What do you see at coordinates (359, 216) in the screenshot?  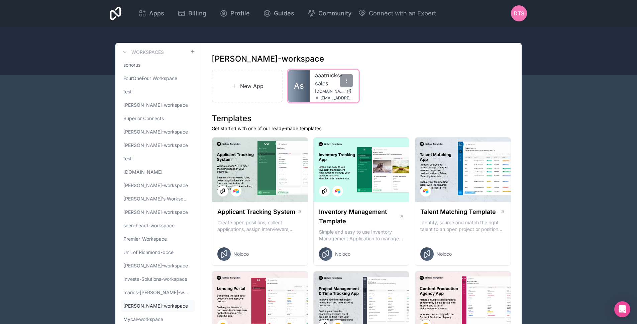 I see `h1: Inventory Management Template` at bounding box center [359, 216].